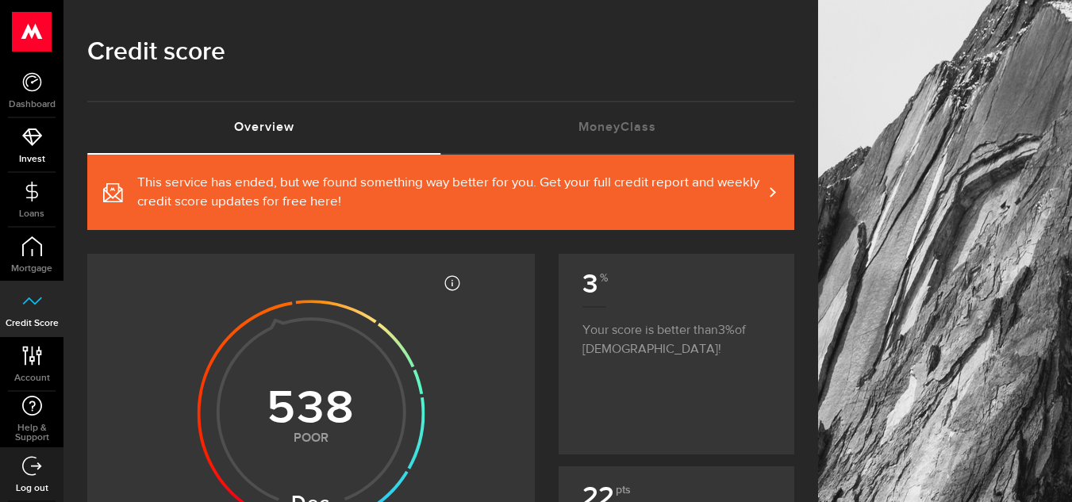  What do you see at coordinates (440, 128) in the screenshot?
I see `ul: Tabs Navigation` at bounding box center [440, 128].